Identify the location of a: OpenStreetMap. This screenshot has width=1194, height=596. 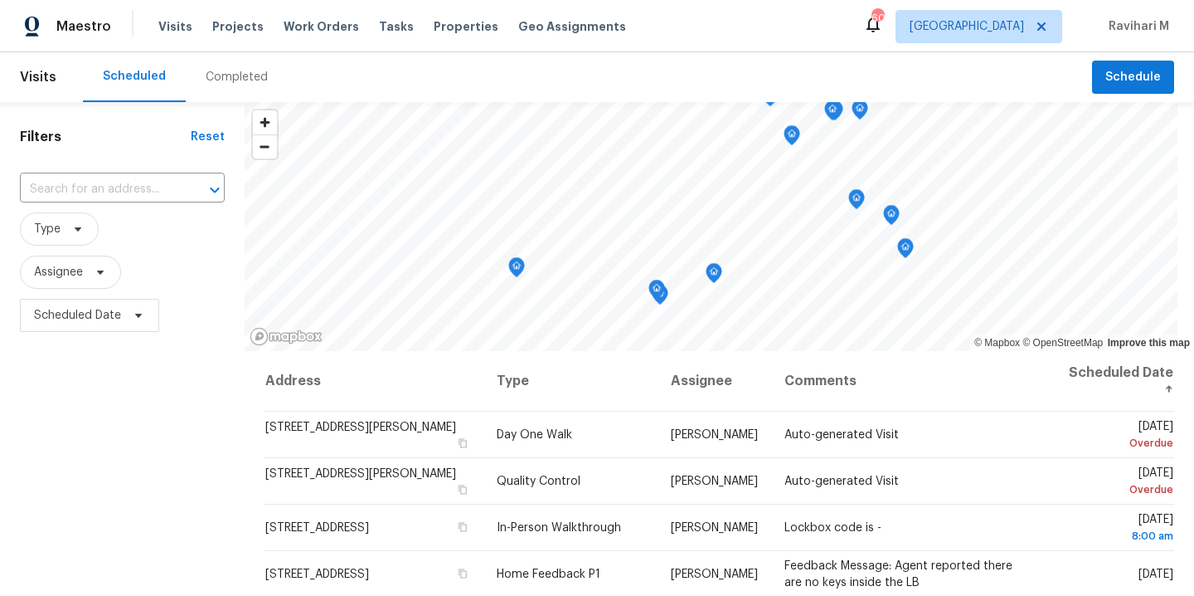
(1062, 343).